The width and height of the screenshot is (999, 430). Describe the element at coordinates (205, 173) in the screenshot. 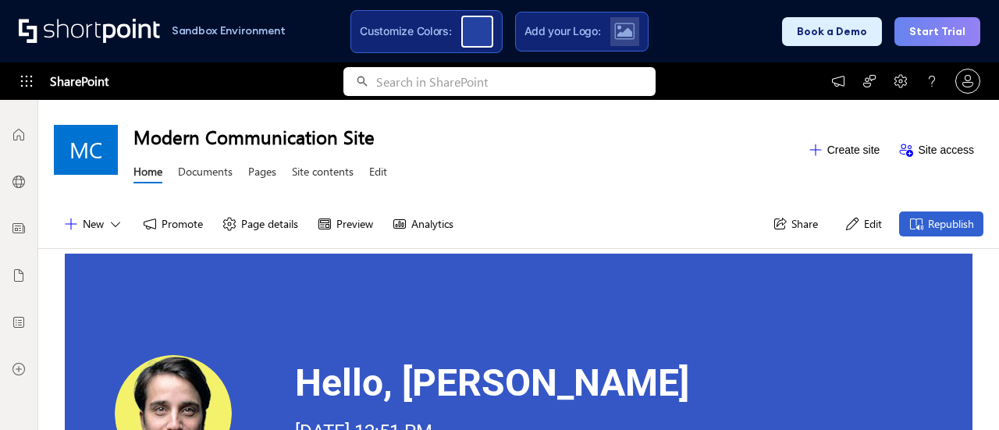

I see `a: Documents` at that location.